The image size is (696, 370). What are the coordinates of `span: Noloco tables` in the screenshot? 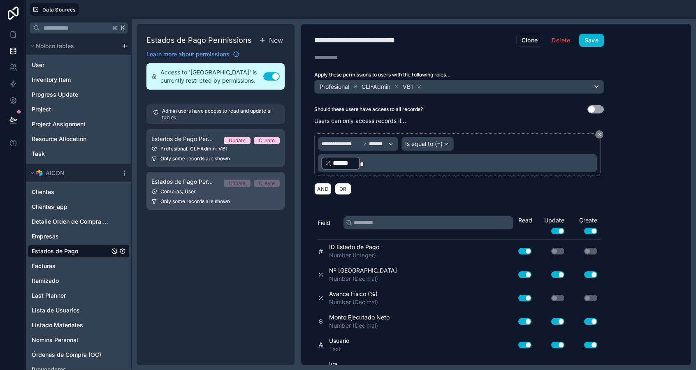 It's located at (55, 46).